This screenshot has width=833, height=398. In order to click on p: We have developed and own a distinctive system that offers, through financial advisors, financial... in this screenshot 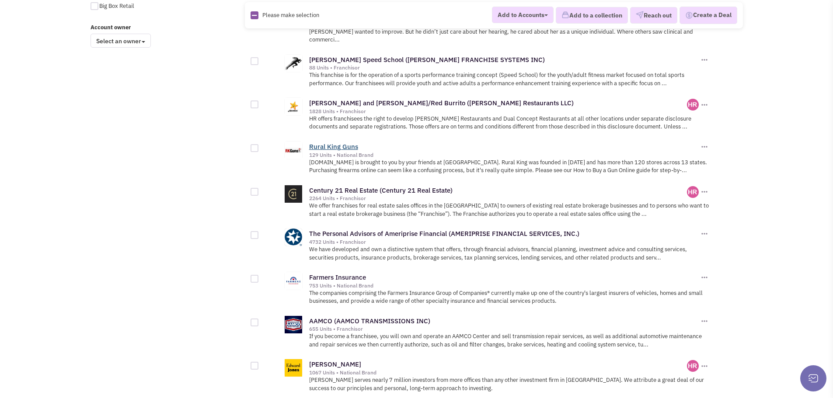, I will do `click(509, 254)`.